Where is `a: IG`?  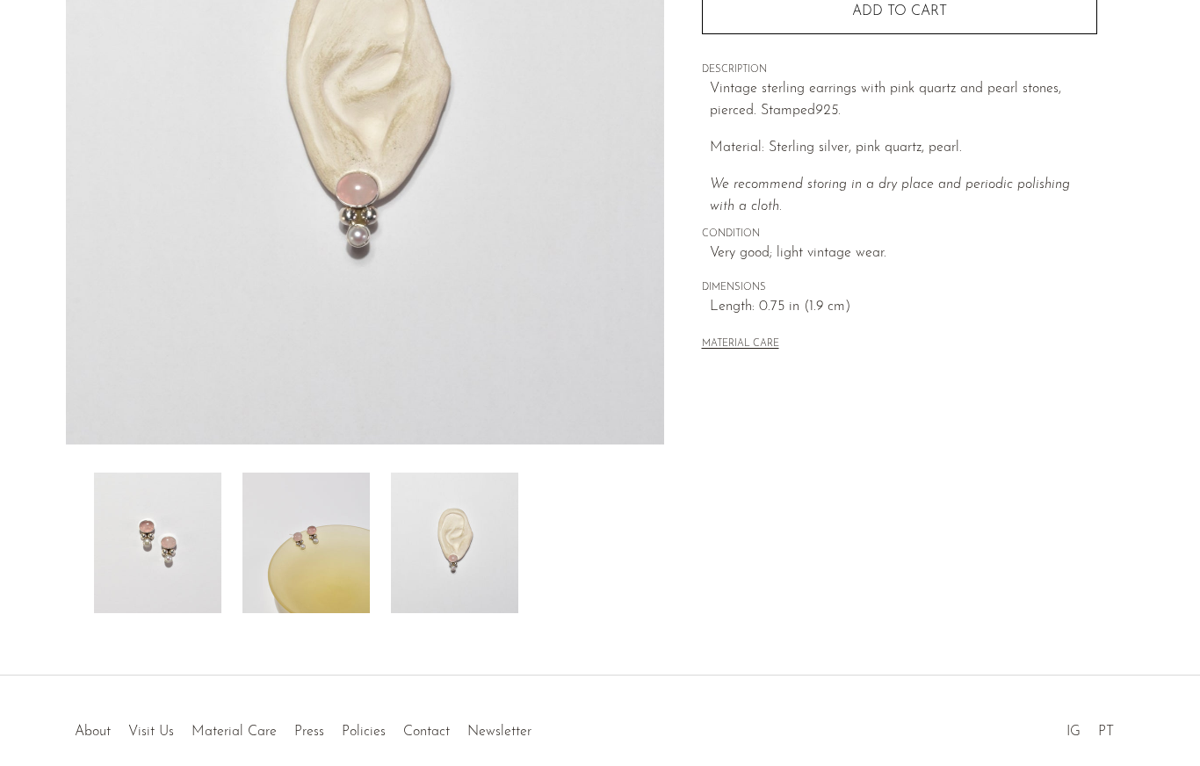
a: IG is located at coordinates (1074, 732).